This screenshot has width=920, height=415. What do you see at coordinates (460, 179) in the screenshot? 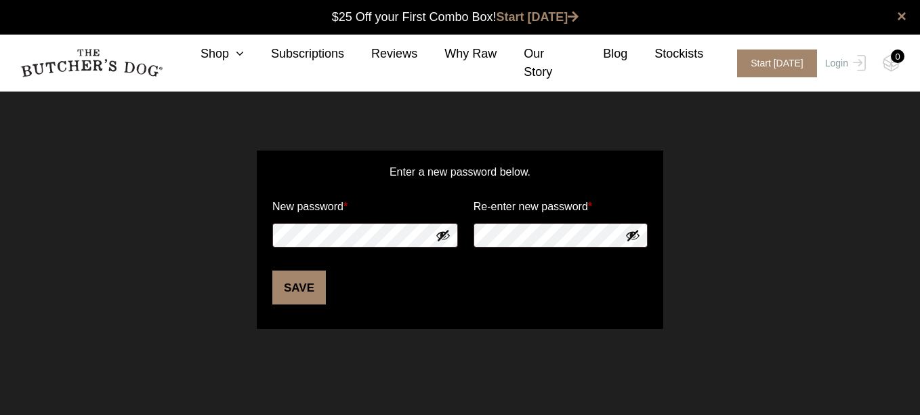
I see `p: Enter a new password below.` at bounding box center [460, 179].